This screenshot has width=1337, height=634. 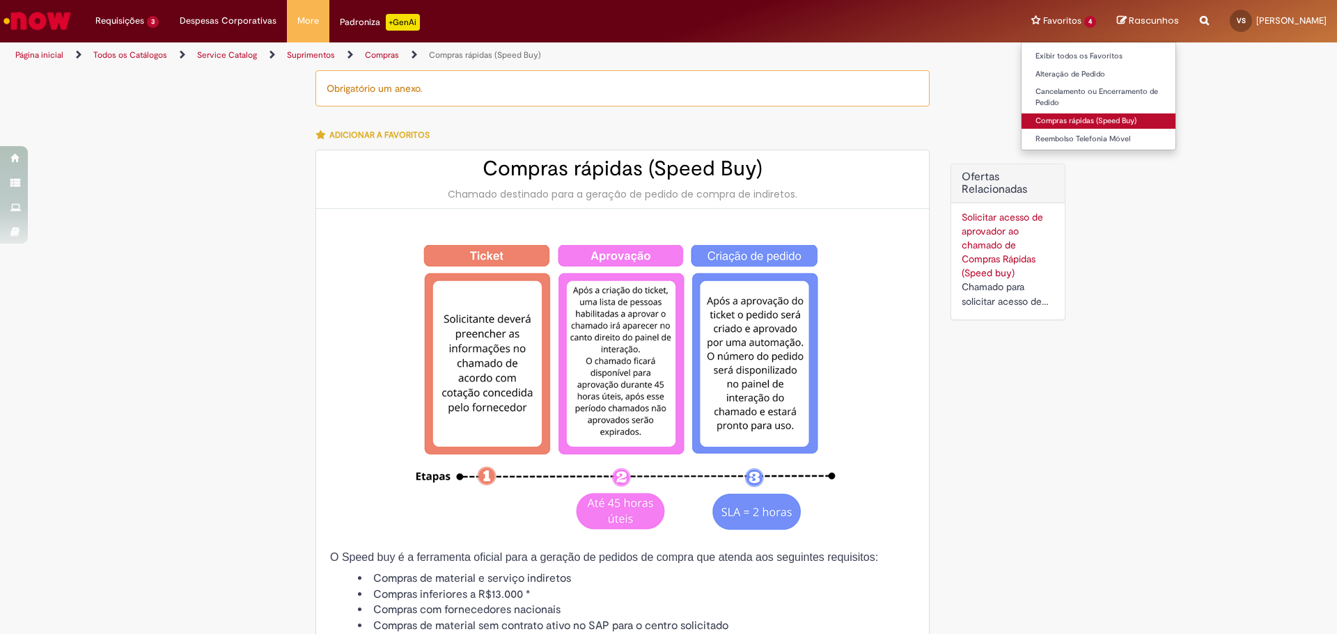 What do you see at coordinates (1098, 74) in the screenshot?
I see `a: Alteração de Pedido` at bounding box center [1098, 74].